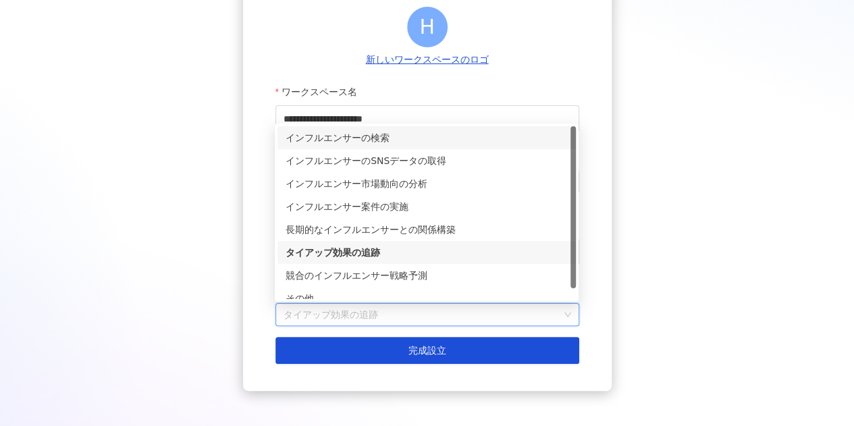 This screenshot has height=426, width=854. I want to click on span: 完成設立, so click(427, 350).